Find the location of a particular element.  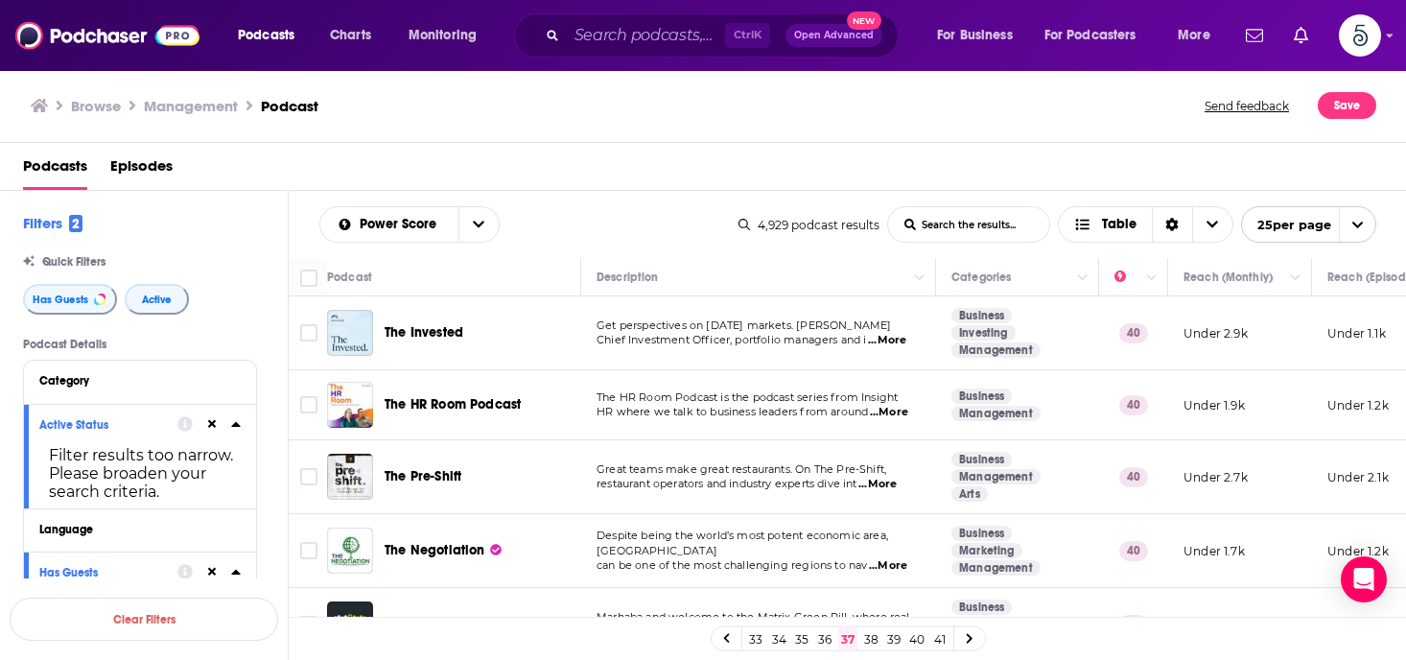

p: Podcast Details is located at coordinates (140, 344).